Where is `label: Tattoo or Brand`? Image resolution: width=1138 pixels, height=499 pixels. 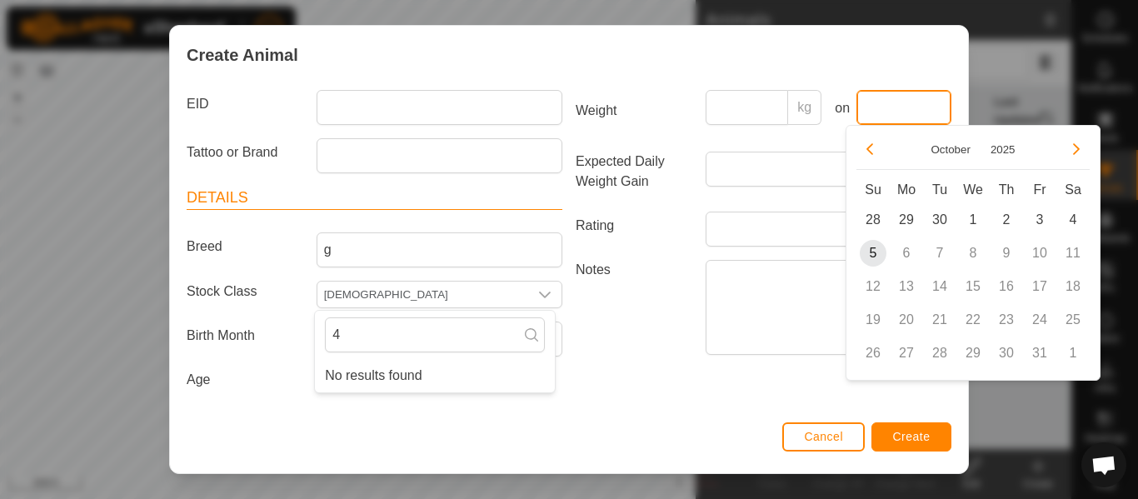 label: Tattoo or Brand is located at coordinates (245, 152).